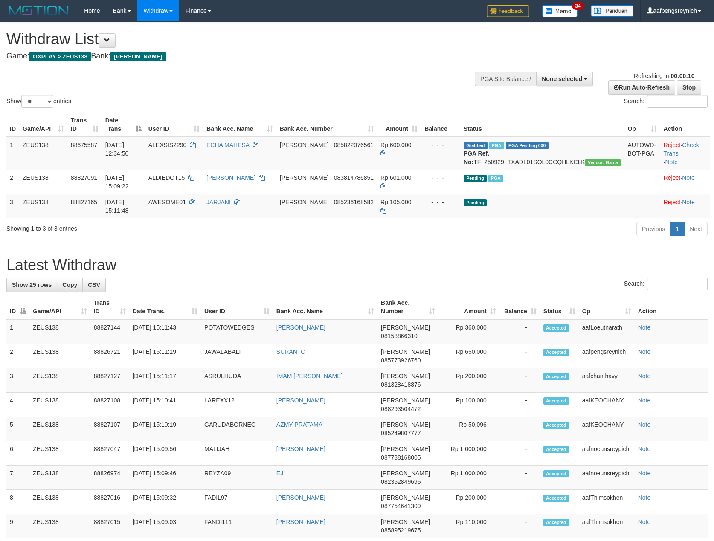  Describe the element at coordinates (561, 79) in the screenshot. I see `span: None selected` at that location.